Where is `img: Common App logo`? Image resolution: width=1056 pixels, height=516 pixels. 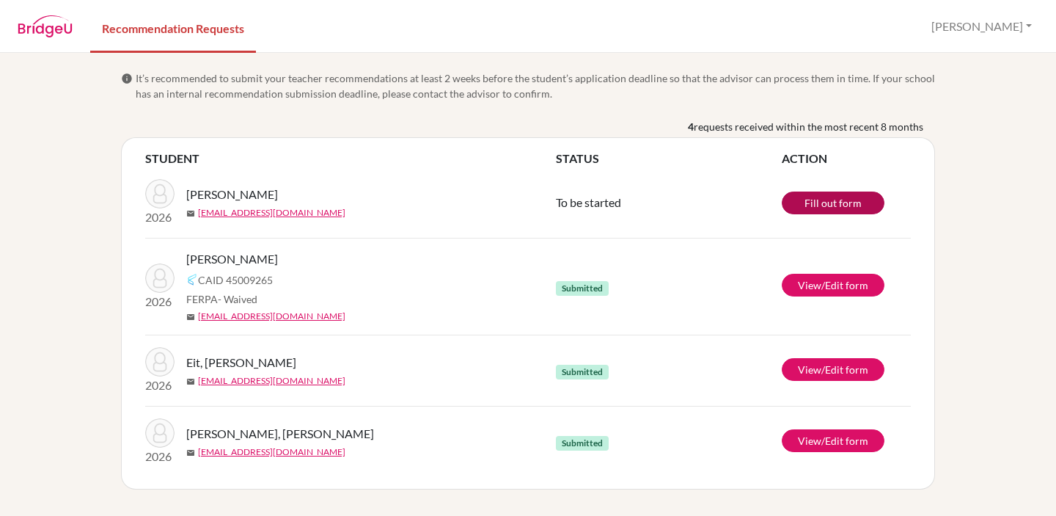
img: Common App logo is located at coordinates (192, 279).